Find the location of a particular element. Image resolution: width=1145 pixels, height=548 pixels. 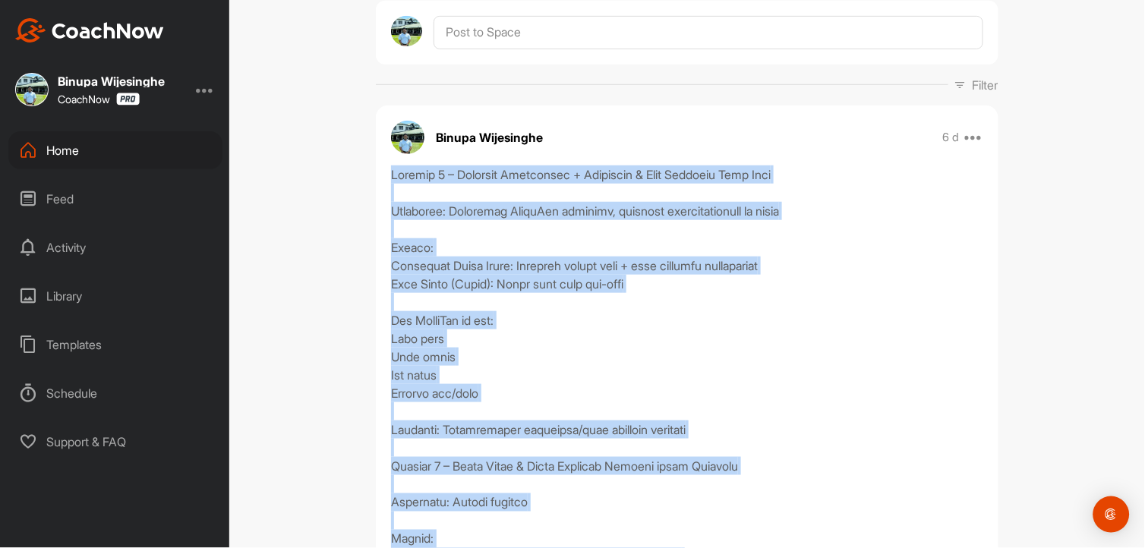

div: Home is located at coordinates (115, 150).